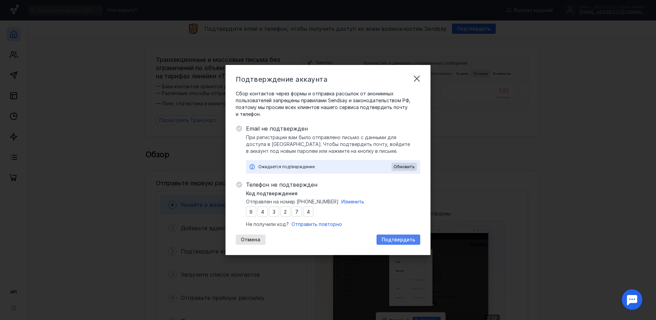 This screenshot has width=656, height=320. Describe the element at coordinates (398, 239) in the screenshot. I see `span: Подтвердить` at that location.